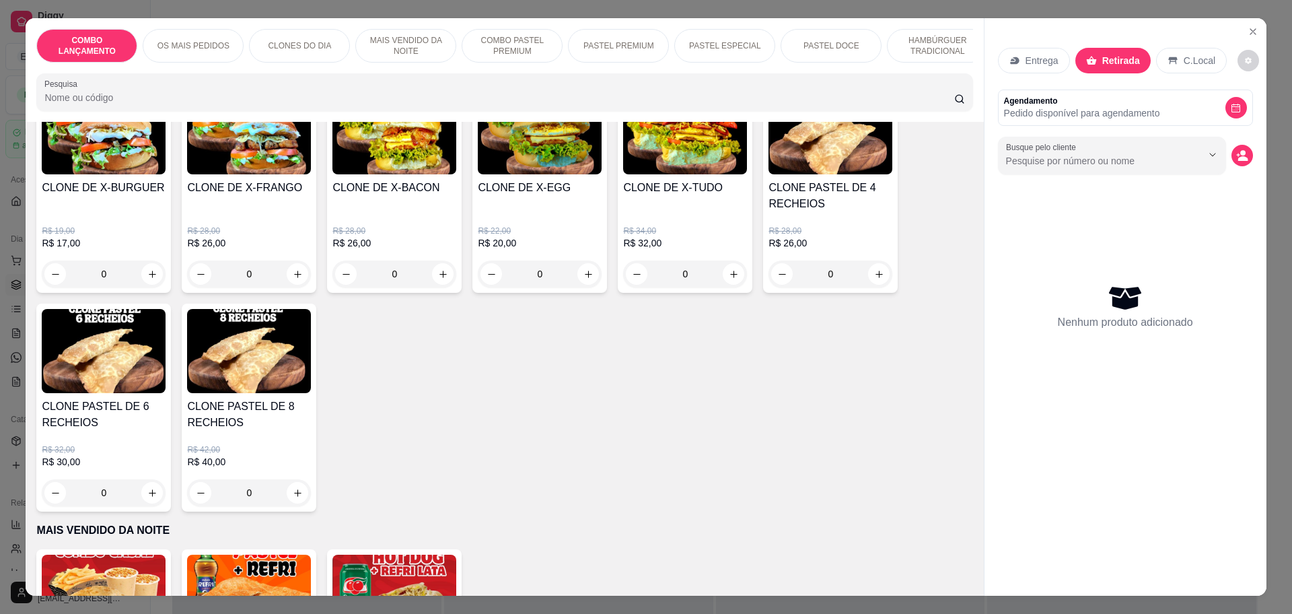  Describe the element at coordinates (1082, 113) in the screenshot. I see `p: Pedido disponível para agendamento` at that location.